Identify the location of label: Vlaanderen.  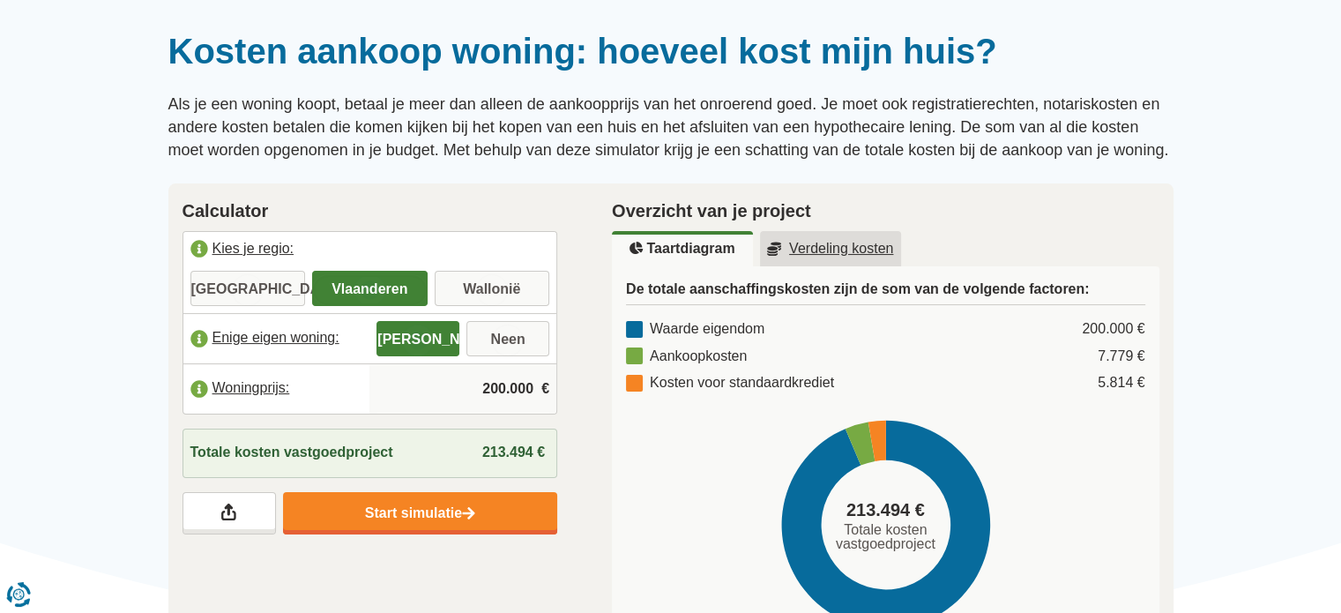
(369, 288).